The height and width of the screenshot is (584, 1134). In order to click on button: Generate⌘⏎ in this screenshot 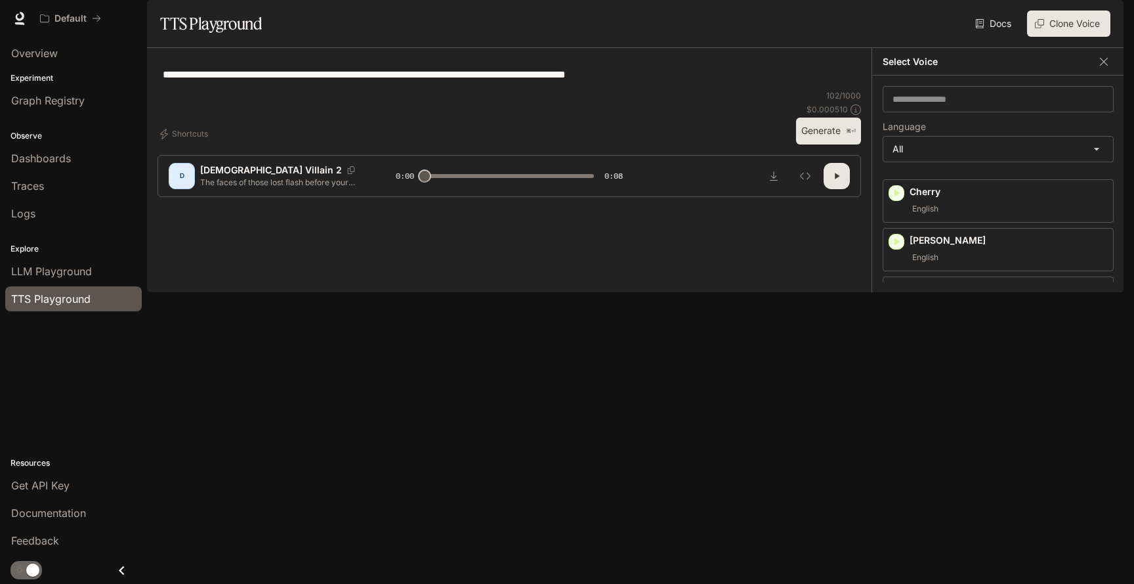, I will do `click(829, 131)`.